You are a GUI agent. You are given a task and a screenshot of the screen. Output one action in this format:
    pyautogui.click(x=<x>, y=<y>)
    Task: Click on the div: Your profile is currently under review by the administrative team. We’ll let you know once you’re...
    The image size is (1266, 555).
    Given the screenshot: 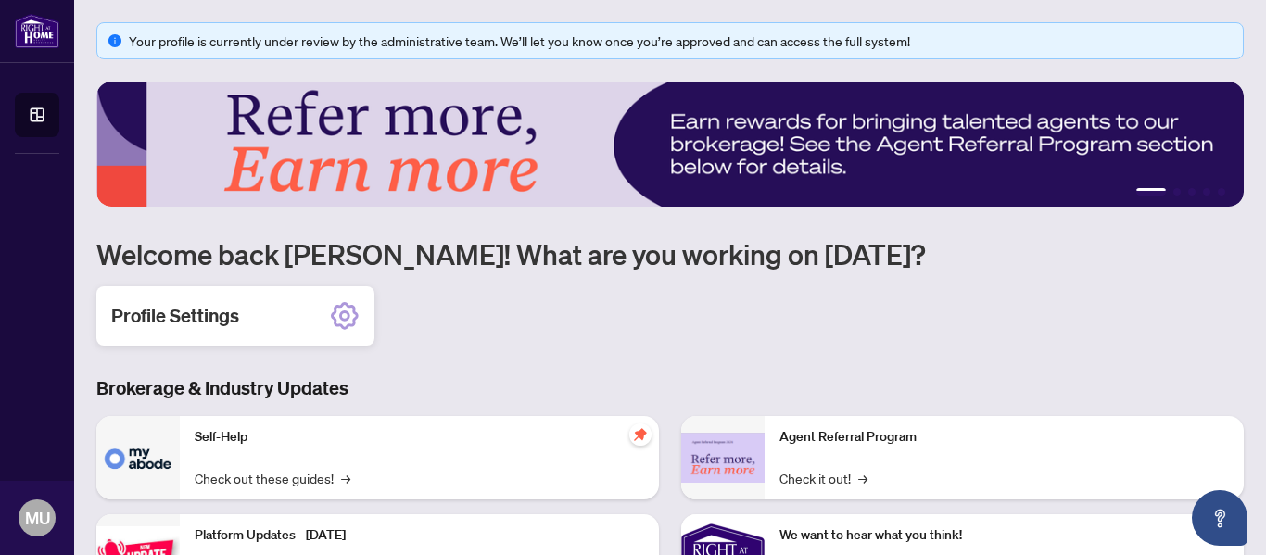 What is the action you would take?
    pyautogui.click(x=680, y=41)
    